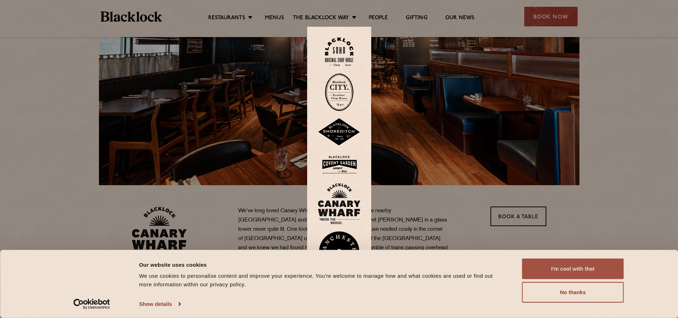 This screenshot has height=318, width=678. I want to click on button: No thanks, so click(573, 292).